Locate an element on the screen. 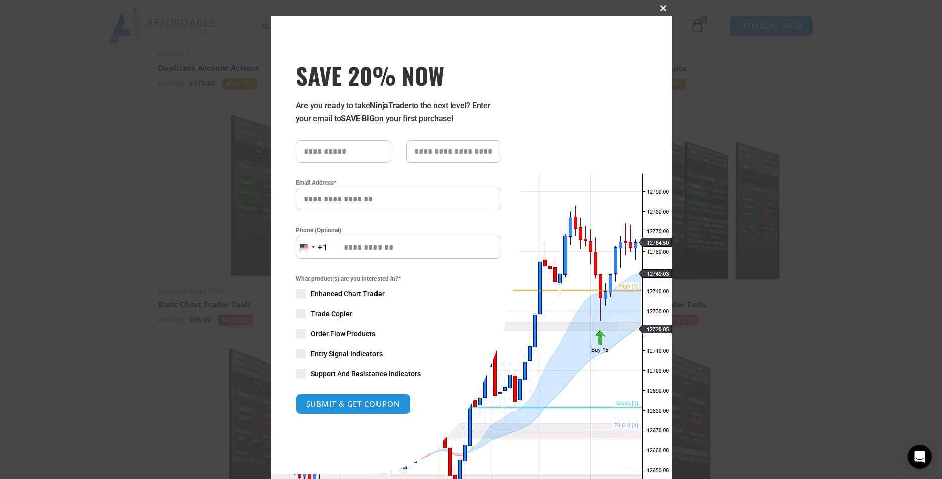  label: Order Flow Products is located at coordinates (398, 334).